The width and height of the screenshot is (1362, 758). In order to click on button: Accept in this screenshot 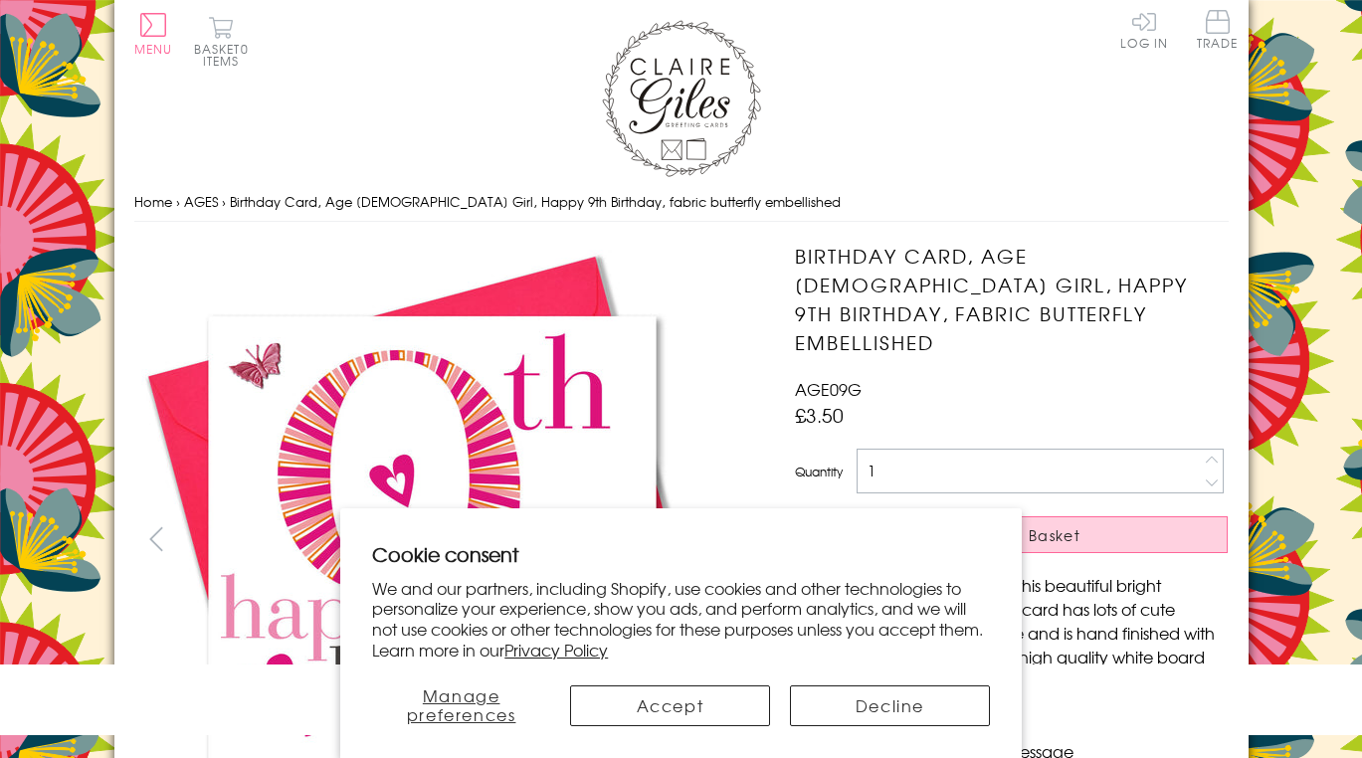, I will do `click(670, 705)`.